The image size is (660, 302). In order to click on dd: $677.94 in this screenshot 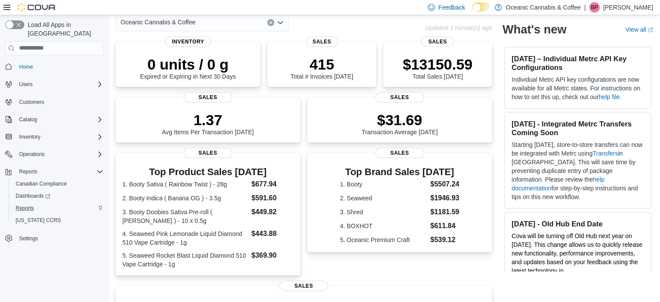, I will do `click(272, 184)`.